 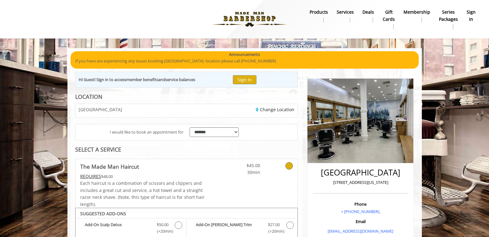 I want to click on div: $48.00, so click(x=143, y=176).